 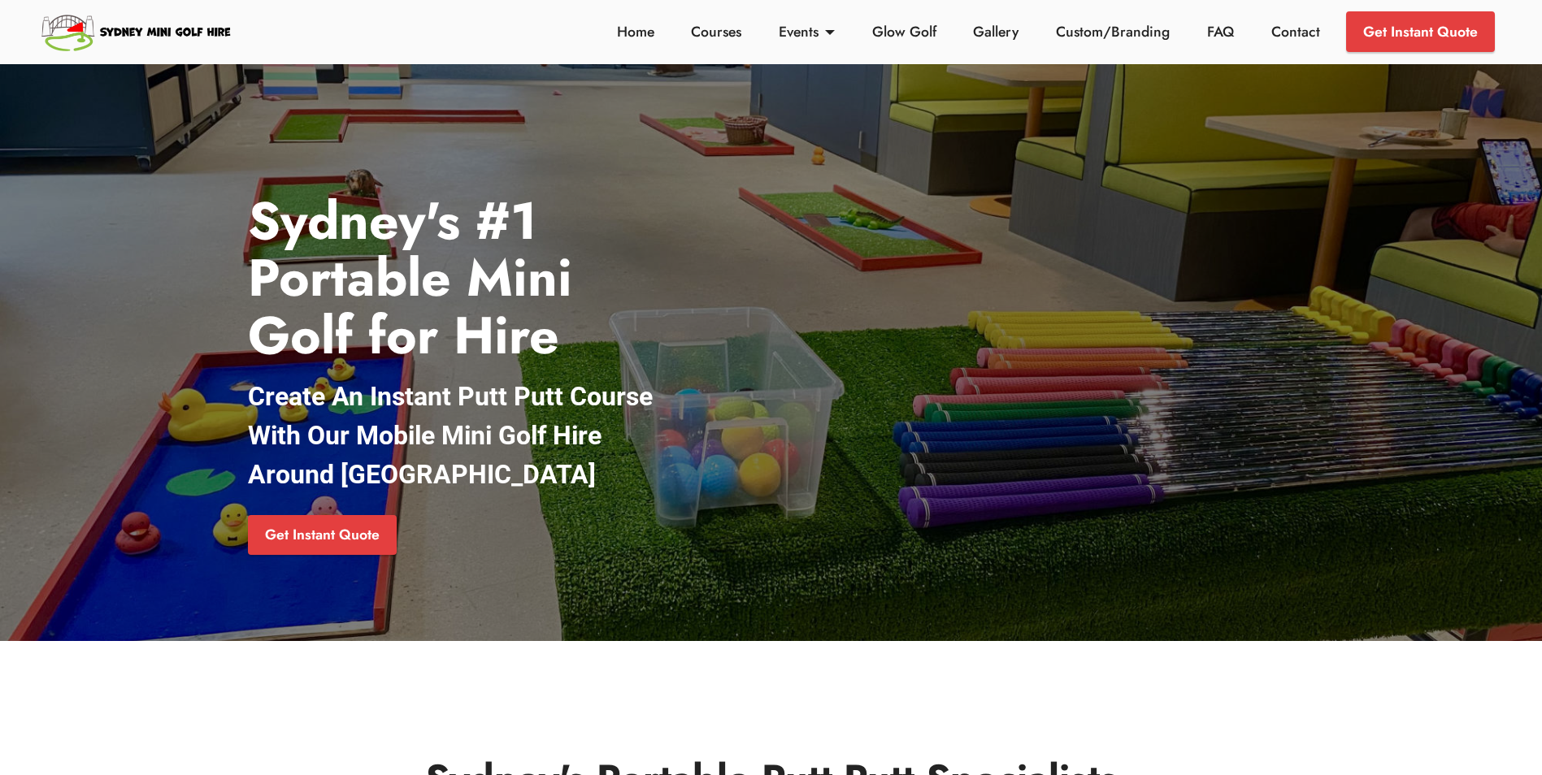 What do you see at coordinates (716, 32) in the screenshot?
I see `a: Courses` at bounding box center [716, 32].